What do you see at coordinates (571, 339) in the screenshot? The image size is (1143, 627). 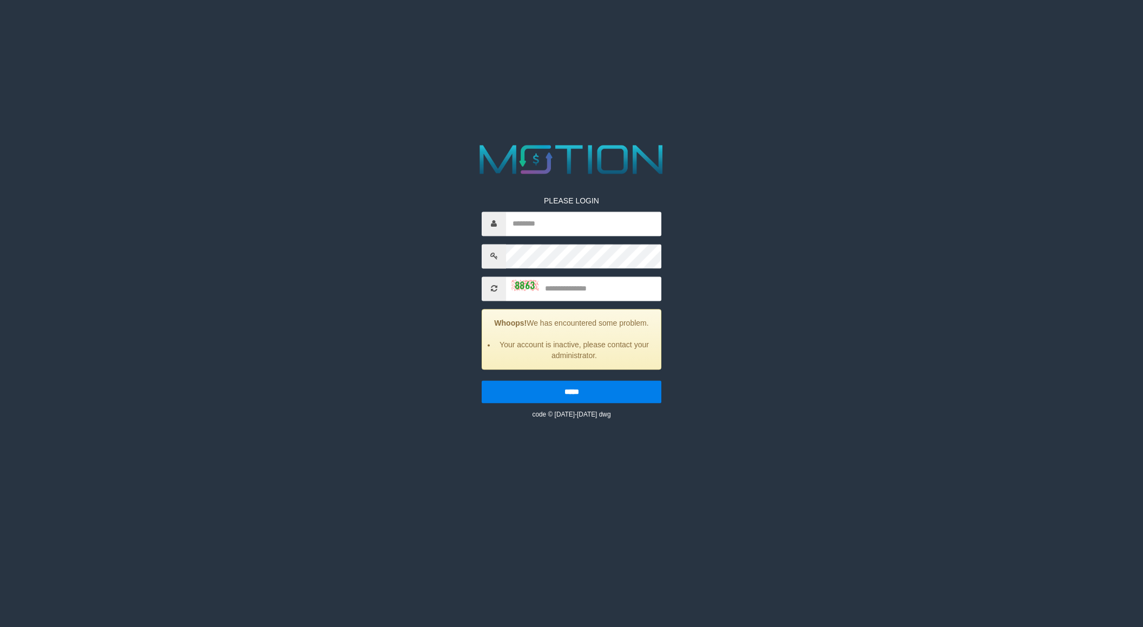 I see `div: We has encountered some problem.` at bounding box center [571, 339].